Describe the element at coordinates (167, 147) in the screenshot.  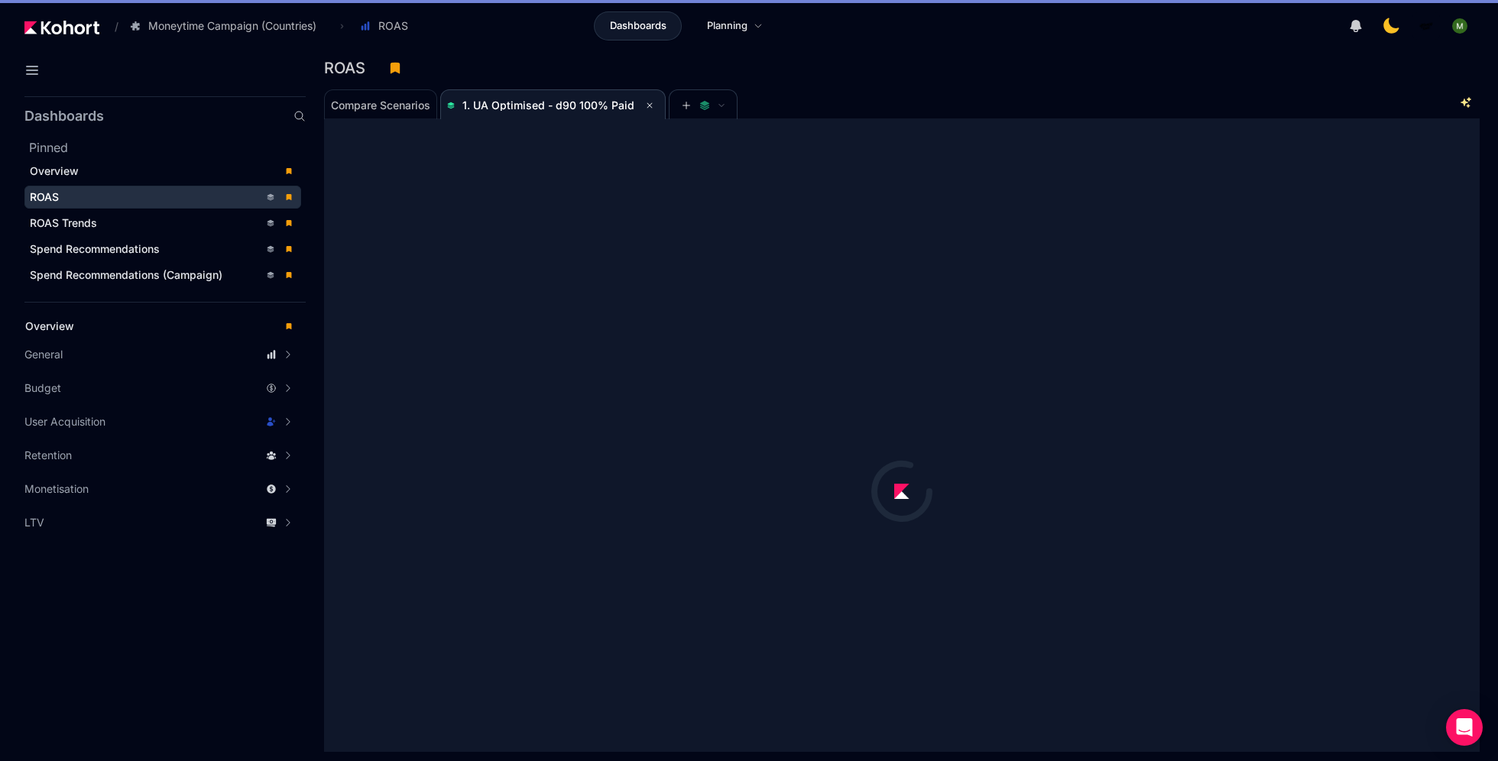
I see `h2: Pinned` at that location.